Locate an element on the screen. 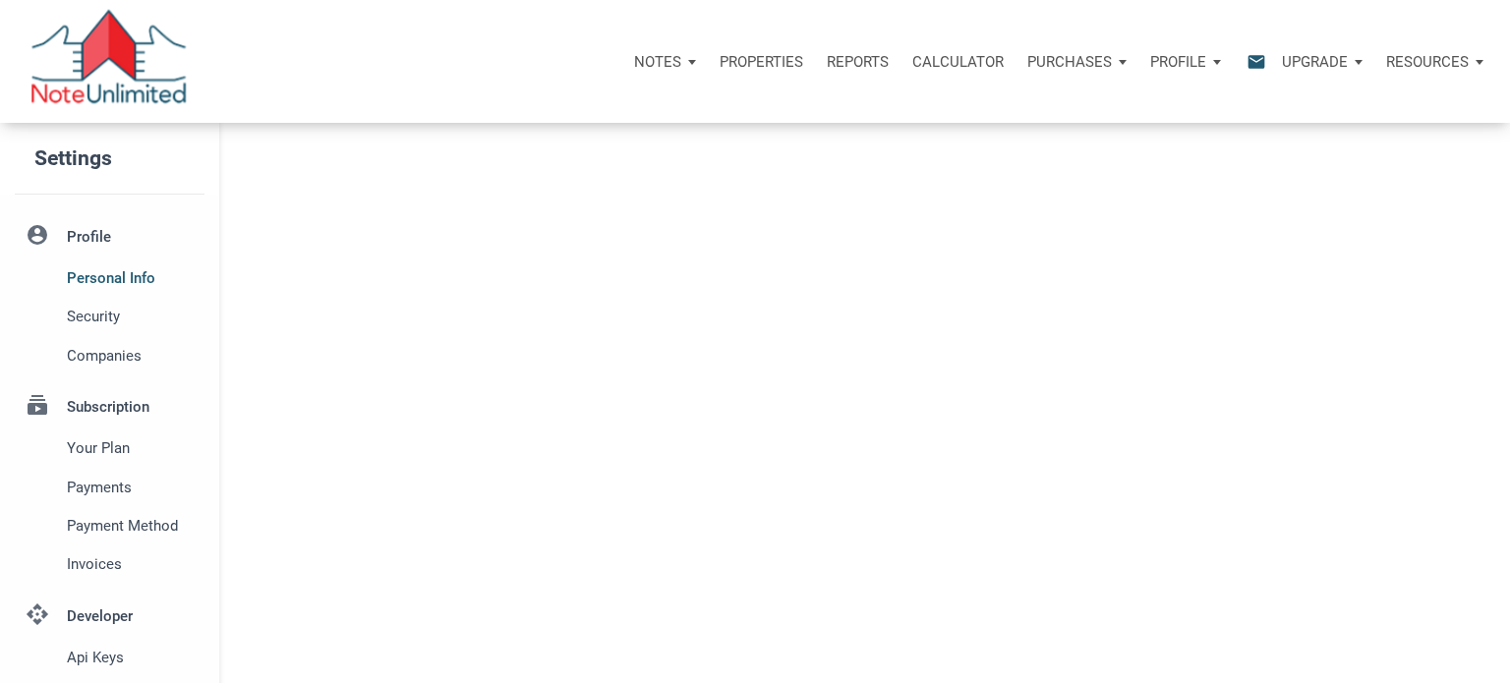 The height and width of the screenshot is (683, 1510). a: Api keys is located at coordinates (109, 657).